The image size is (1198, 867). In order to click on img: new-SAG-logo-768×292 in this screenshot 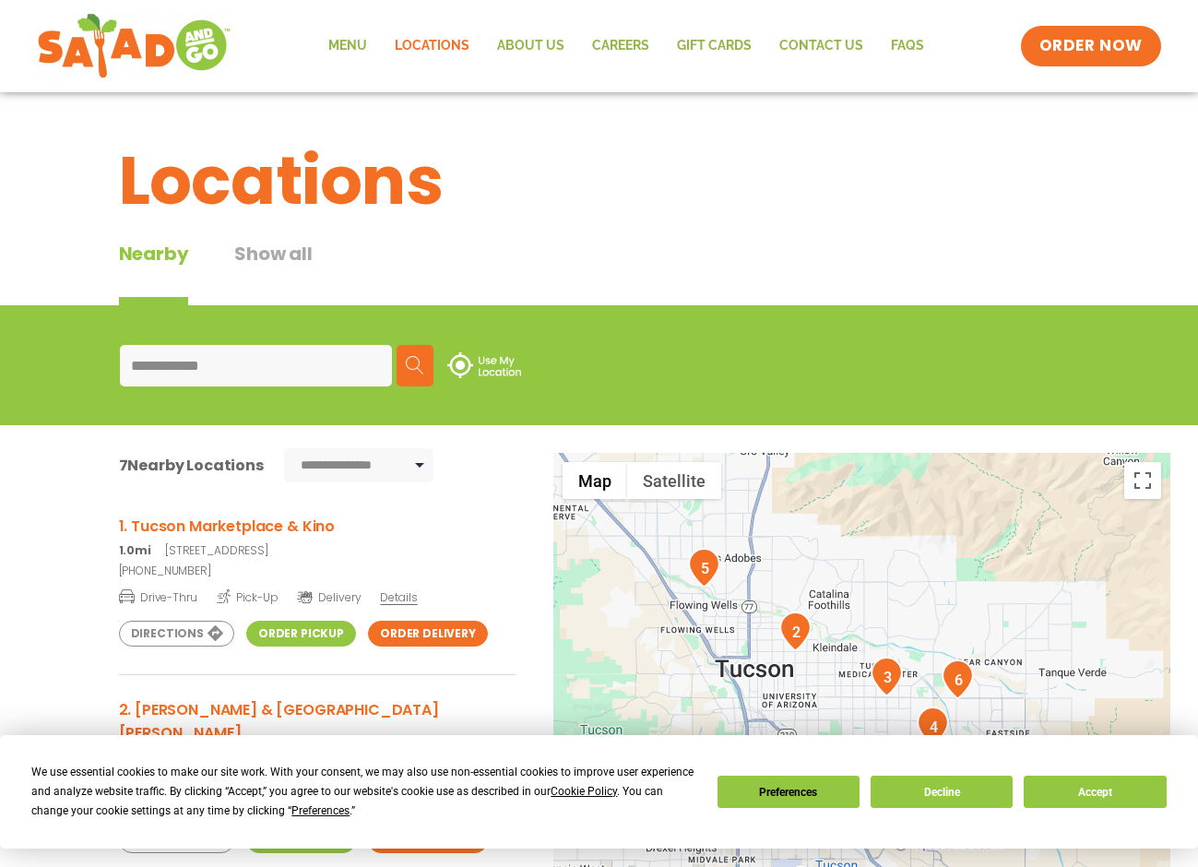, I will do `click(134, 46)`.